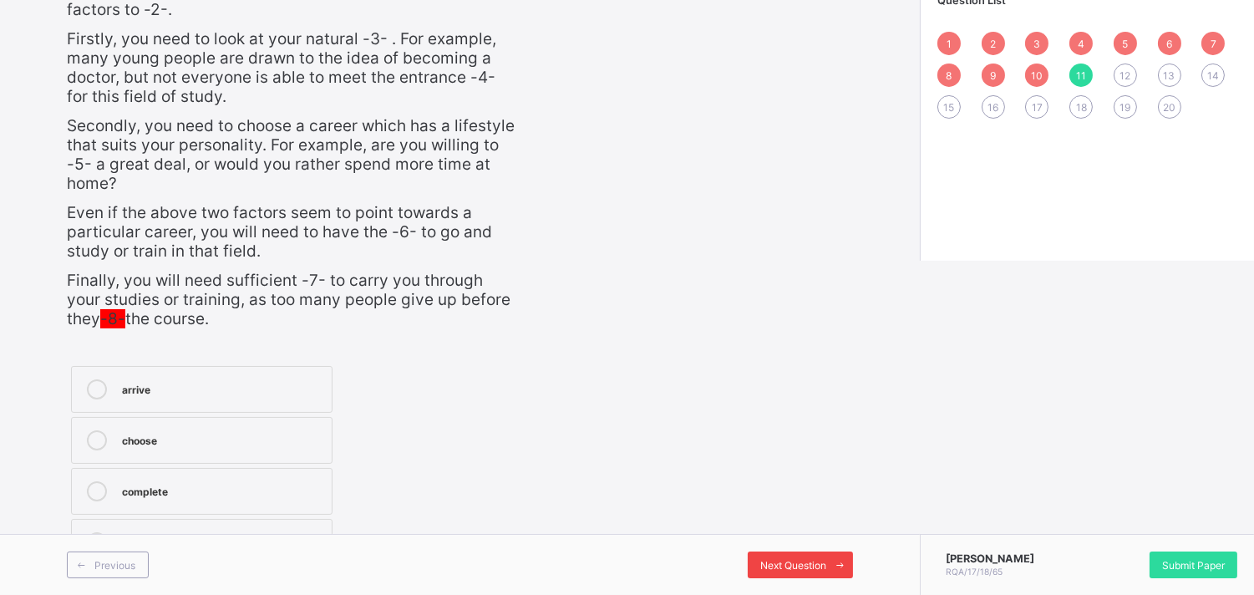 This screenshot has width=1254, height=595. Describe the element at coordinates (279, 231) in the screenshot. I see `span: Even if the above two factors seem to point towards a particular career, you will need to have th...` at that location.